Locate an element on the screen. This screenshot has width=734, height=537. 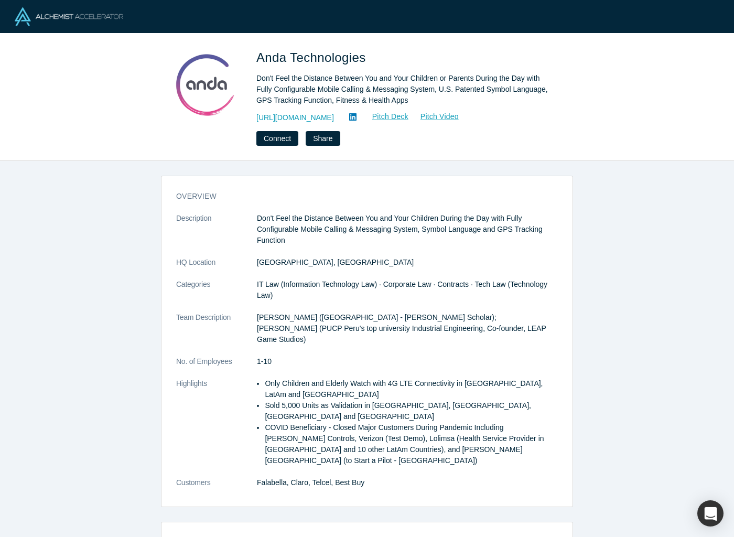
dd: Falabella, Claro, Telcel, Best Buy is located at coordinates (408, 483).